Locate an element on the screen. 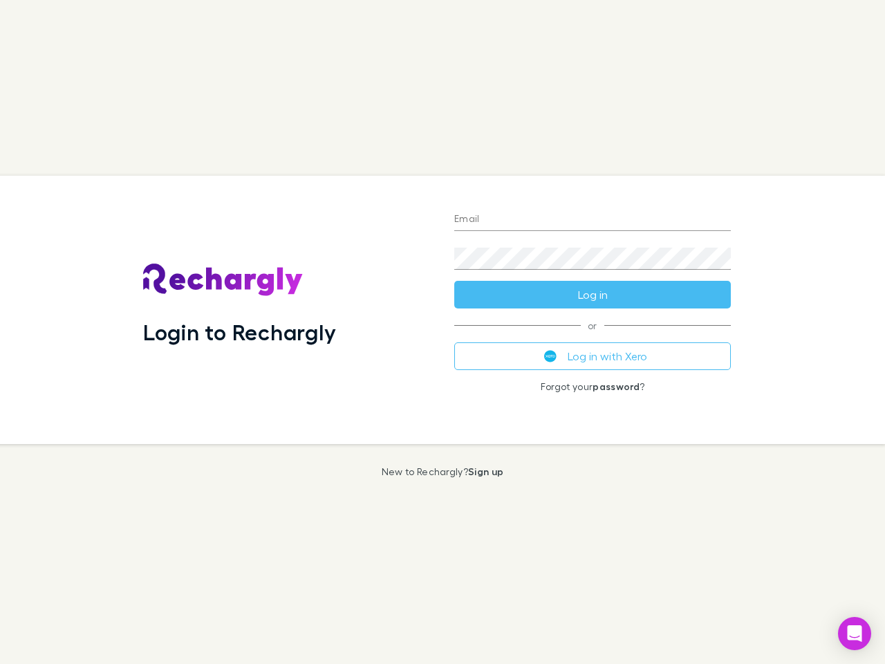  p: New to Rechargly? is located at coordinates (442, 472).